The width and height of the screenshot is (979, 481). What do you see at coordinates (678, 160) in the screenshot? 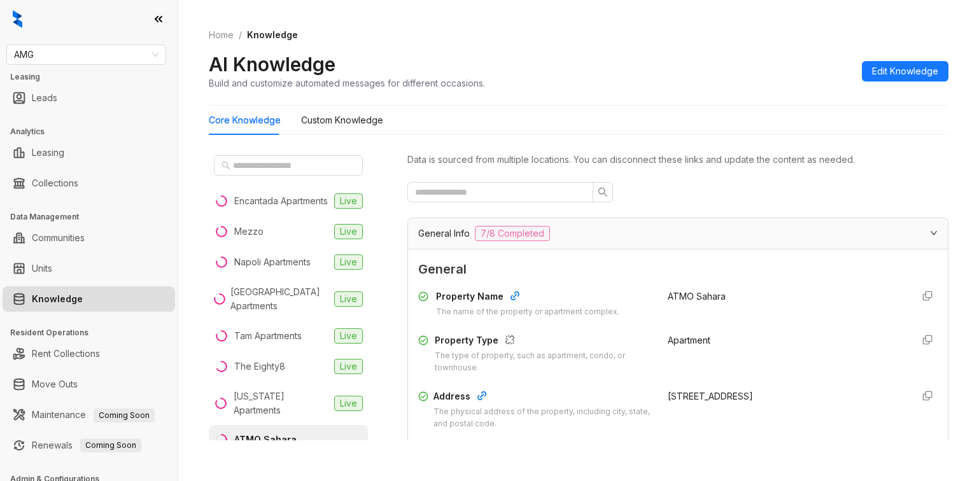
I see `div: Data is sourced from multiple locations. You can disconnect these links and update the content as...` at bounding box center [678, 160].